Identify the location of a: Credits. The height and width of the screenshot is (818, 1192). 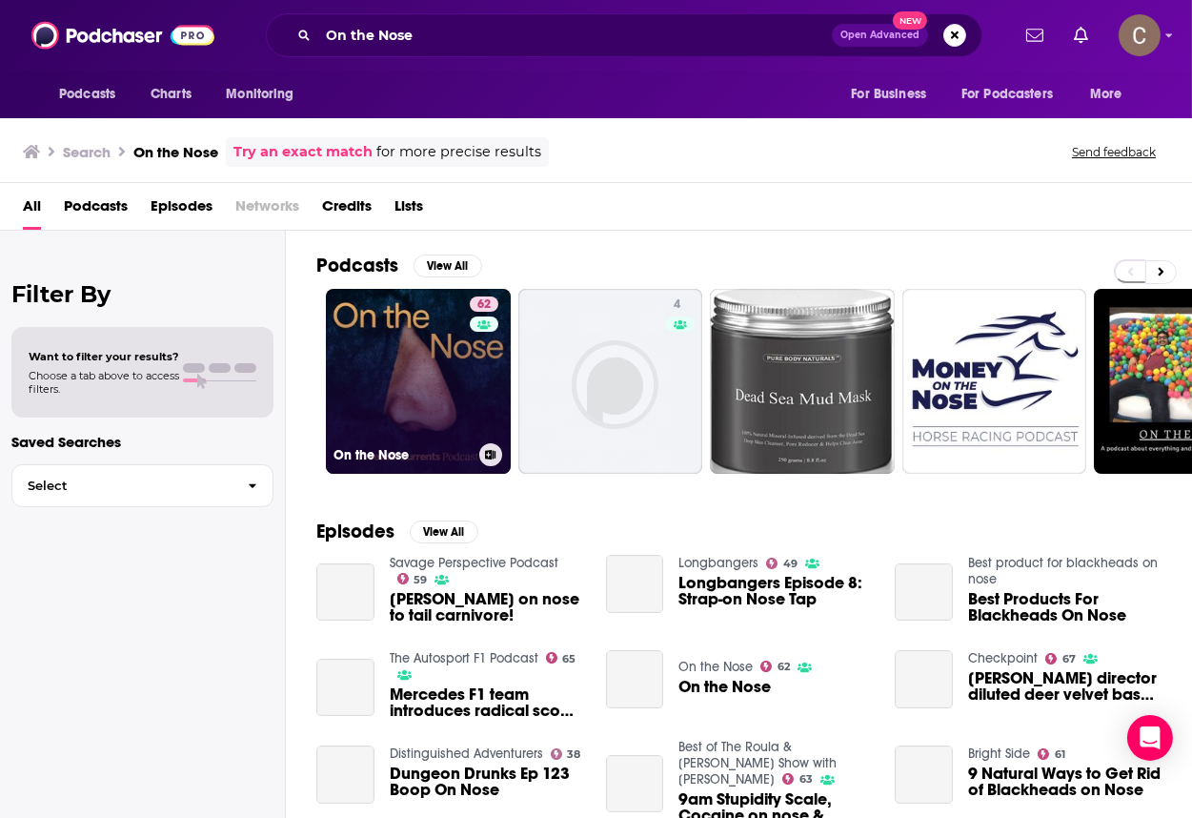
(347, 210).